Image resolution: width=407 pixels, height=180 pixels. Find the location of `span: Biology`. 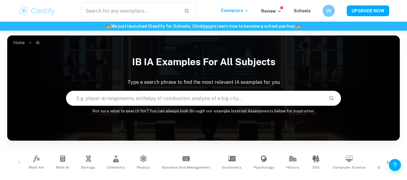

span: Biology is located at coordinates (88, 168).